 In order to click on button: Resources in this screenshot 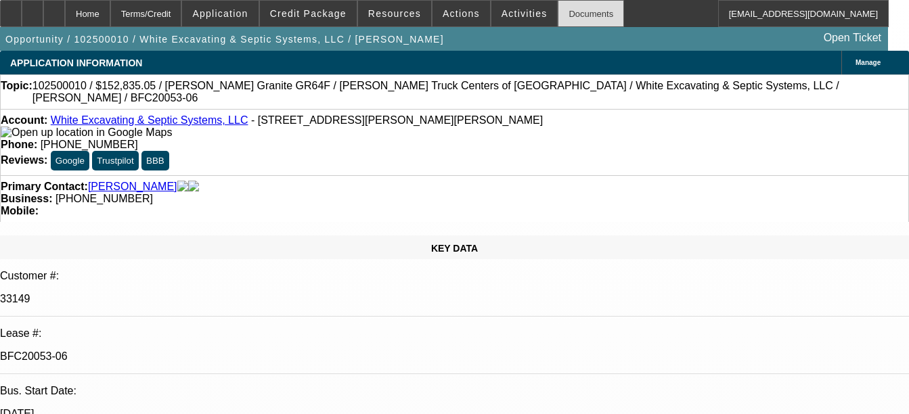, I will do `click(394, 14)`.